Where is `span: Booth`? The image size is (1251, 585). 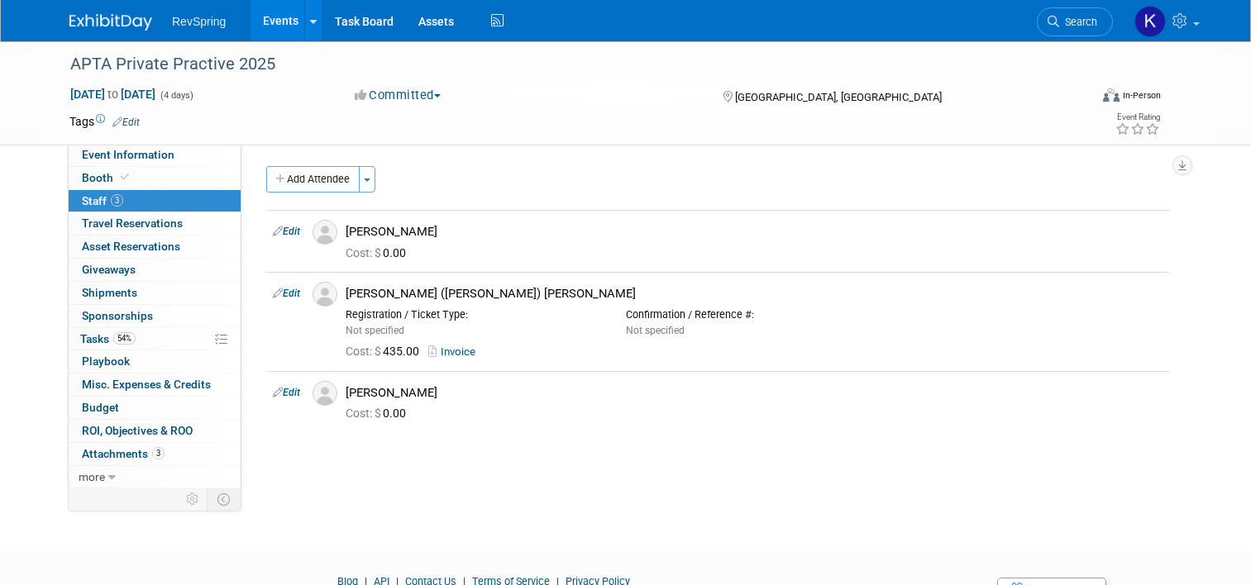 span: Booth is located at coordinates (107, 178).